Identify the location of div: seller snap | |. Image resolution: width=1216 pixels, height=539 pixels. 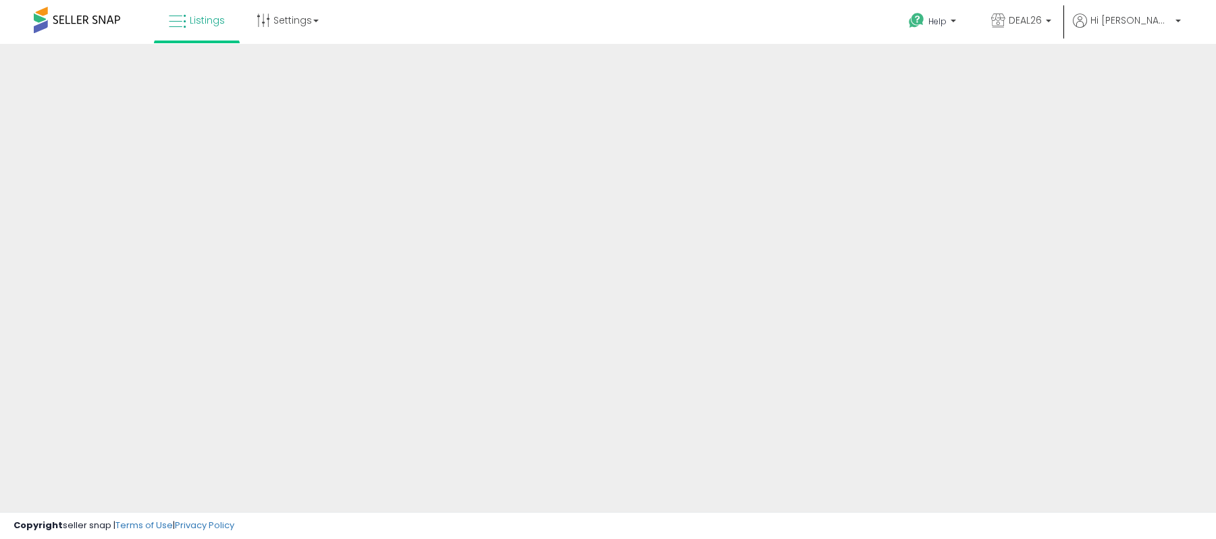
(124, 525).